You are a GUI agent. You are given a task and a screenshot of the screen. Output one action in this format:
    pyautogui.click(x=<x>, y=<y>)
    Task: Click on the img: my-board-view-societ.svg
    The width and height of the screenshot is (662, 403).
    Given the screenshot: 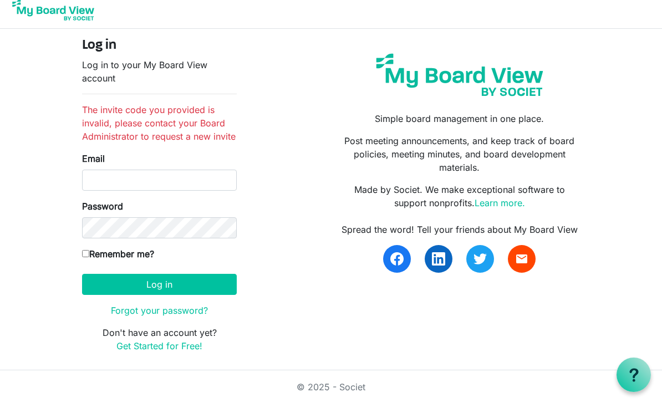 What is the action you would take?
    pyautogui.click(x=459, y=75)
    